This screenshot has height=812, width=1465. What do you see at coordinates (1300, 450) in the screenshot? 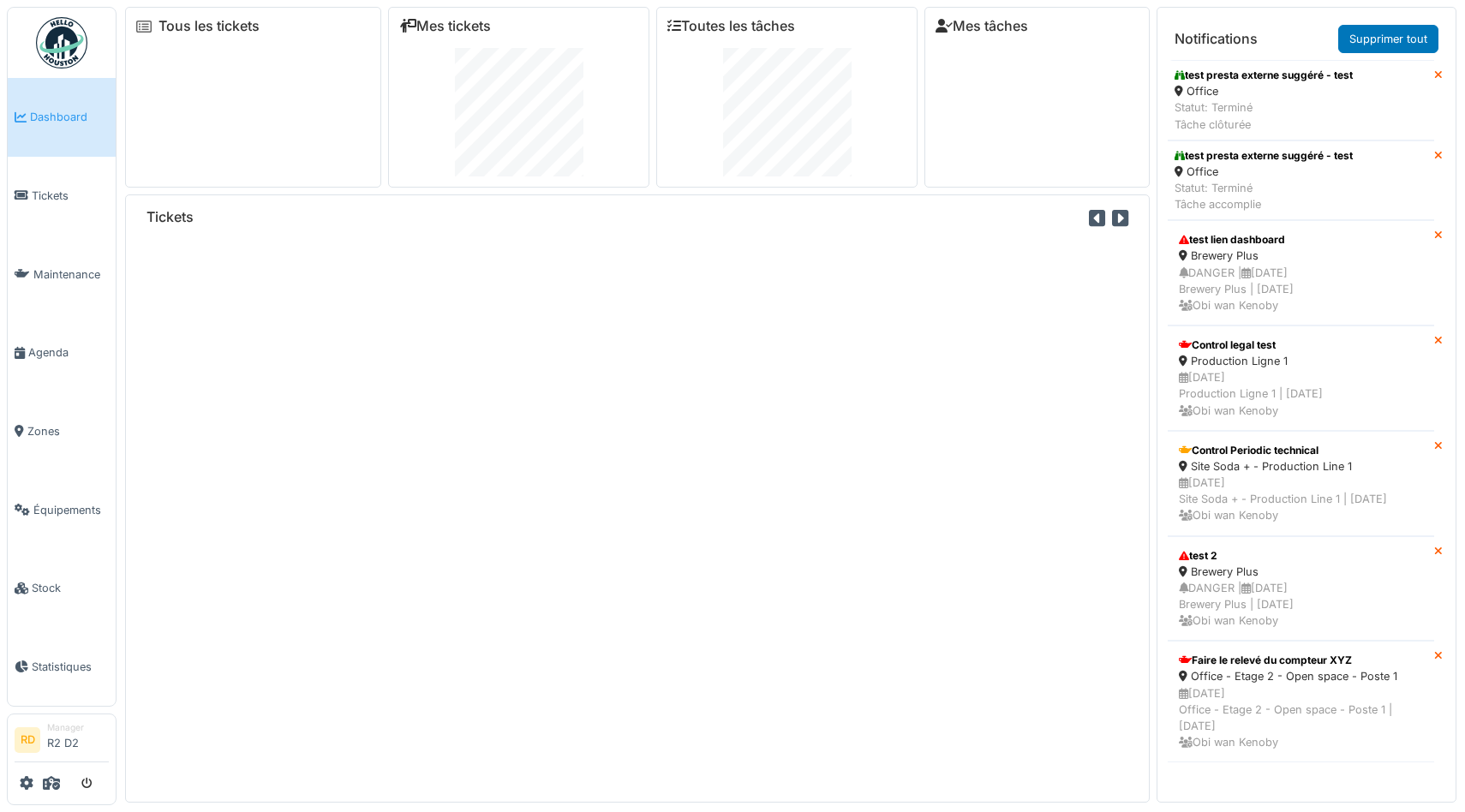
I see `div: Control Periodic technical` at bounding box center [1300, 450].